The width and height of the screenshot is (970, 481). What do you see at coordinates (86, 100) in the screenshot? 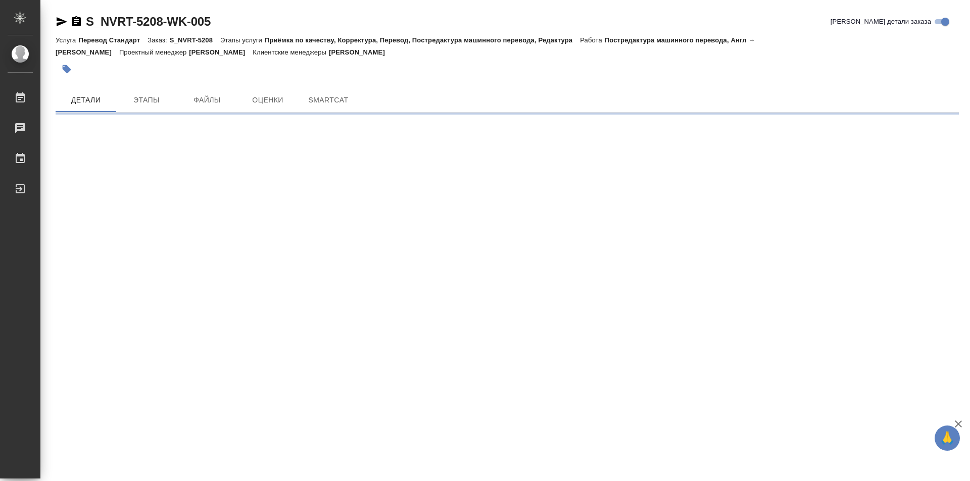
I see `span: Детали` at bounding box center [86, 100].